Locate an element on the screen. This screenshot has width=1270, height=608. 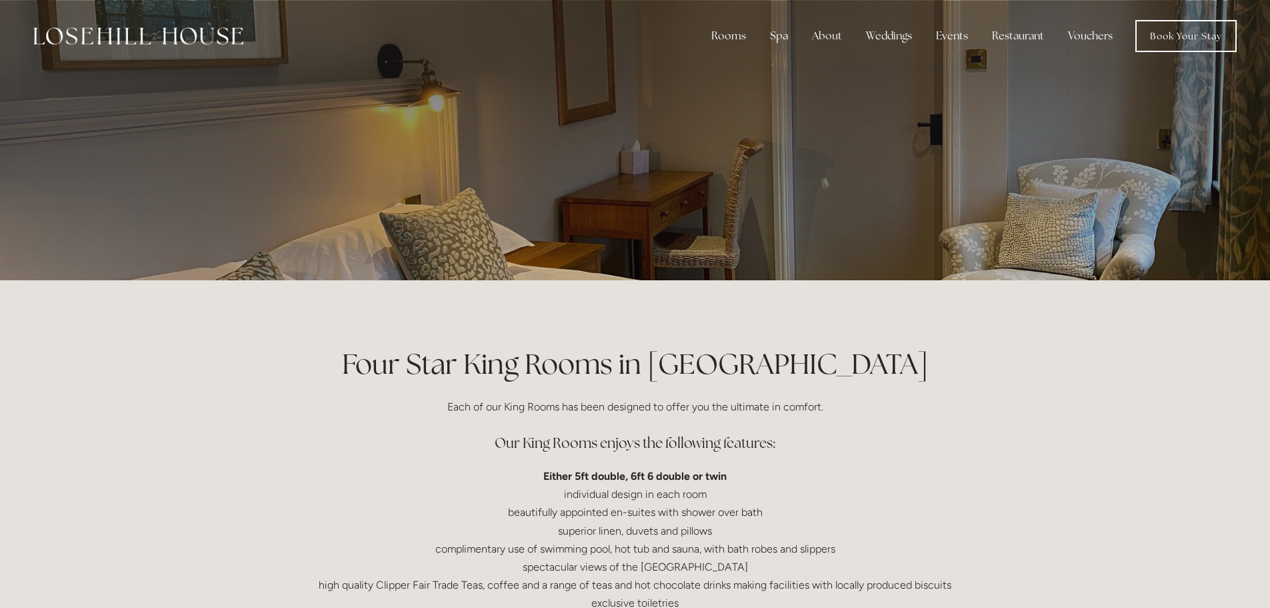
div: Restaurant is located at coordinates (1018, 36).